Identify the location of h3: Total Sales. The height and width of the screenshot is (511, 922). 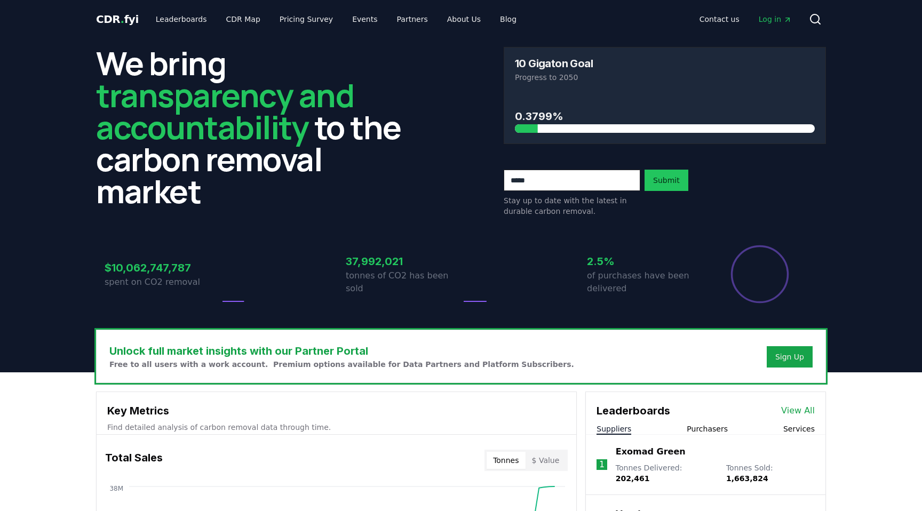
(134, 461).